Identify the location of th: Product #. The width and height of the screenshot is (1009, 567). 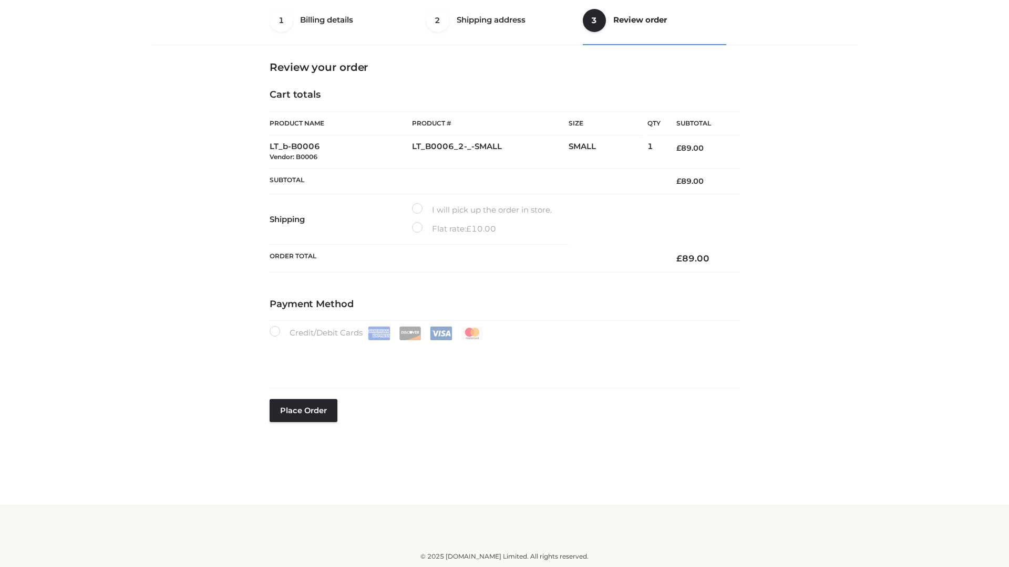
(490, 123).